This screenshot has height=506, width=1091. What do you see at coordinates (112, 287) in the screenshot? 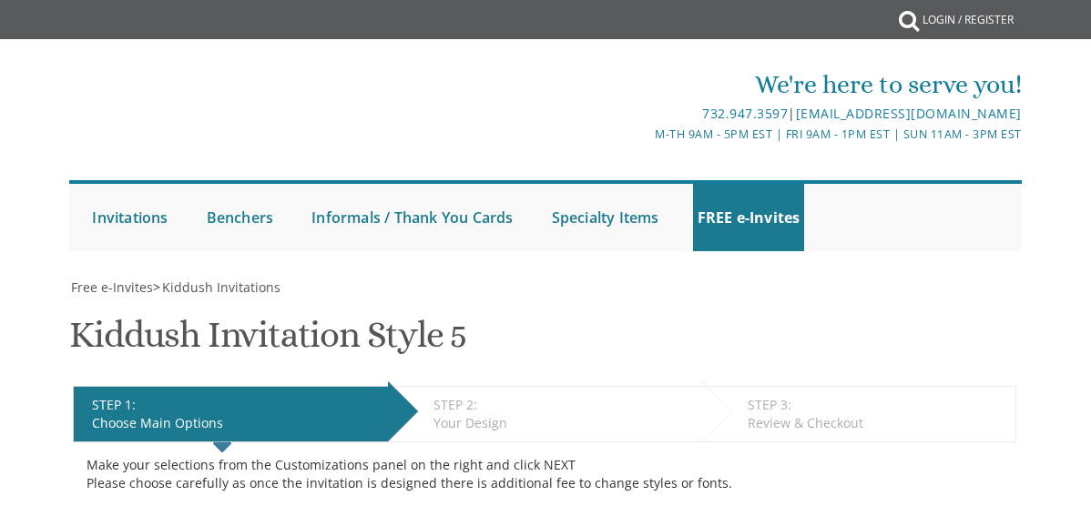
I see `span: Free e-Invites` at bounding box center [112, 287].